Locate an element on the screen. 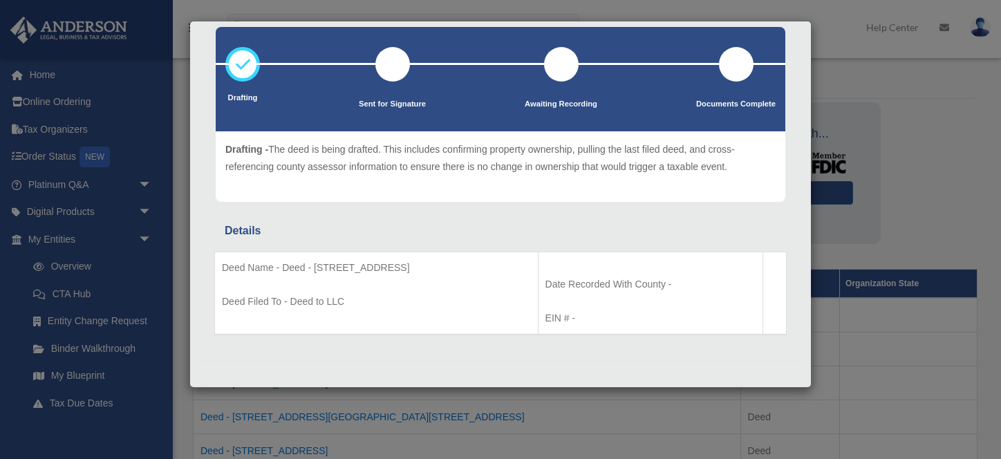 The width and height of the screenshot is (1001, 459). p: Awaiting Recording is located at coordinates (561, 104).